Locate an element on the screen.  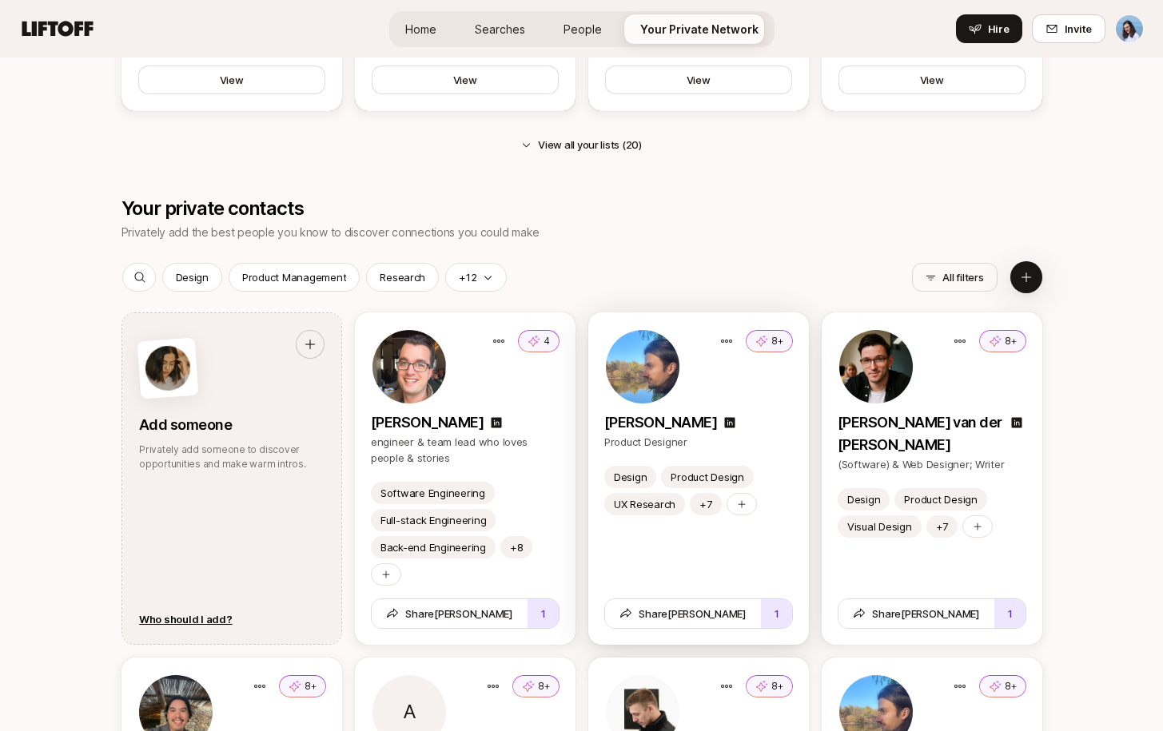
span: Hire is located at coordinates (998, 29).